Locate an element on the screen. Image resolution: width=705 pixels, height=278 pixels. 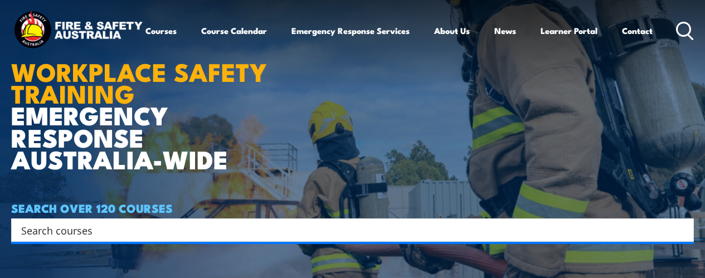
h4: SEARCH OVER 120 COURSES is located at coordinates (352, 208).